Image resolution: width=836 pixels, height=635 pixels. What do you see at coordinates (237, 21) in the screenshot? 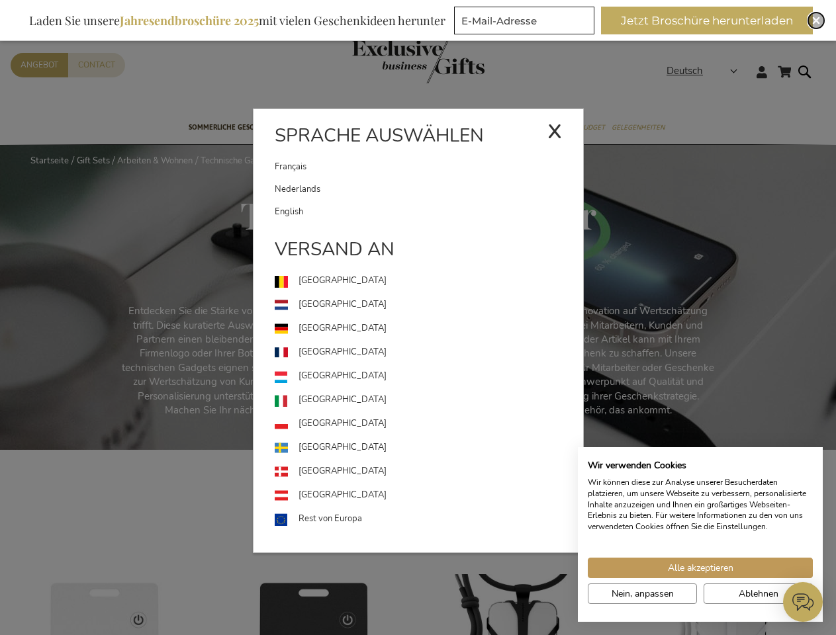
I see `div: Laden Sie unsere mit vielen Geschenkideen herunter` at bounding box center [237, 21].